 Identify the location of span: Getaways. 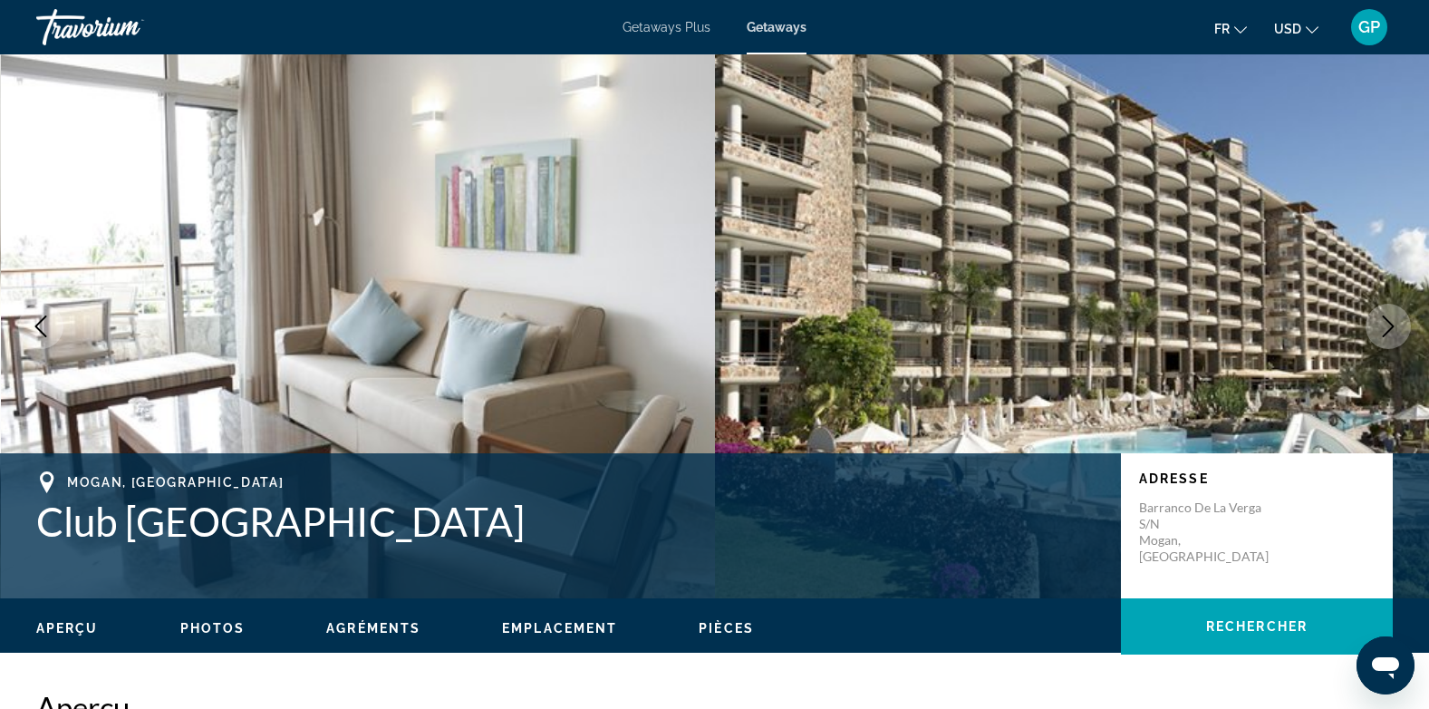
(776, 27).